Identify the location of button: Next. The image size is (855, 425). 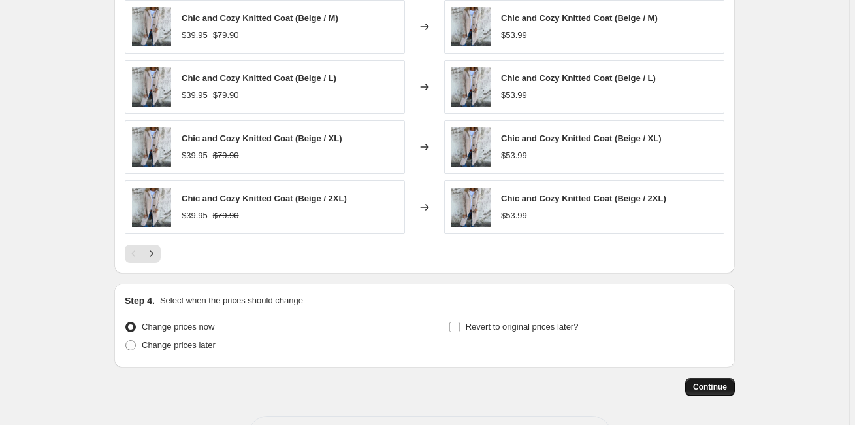
(152, 253).